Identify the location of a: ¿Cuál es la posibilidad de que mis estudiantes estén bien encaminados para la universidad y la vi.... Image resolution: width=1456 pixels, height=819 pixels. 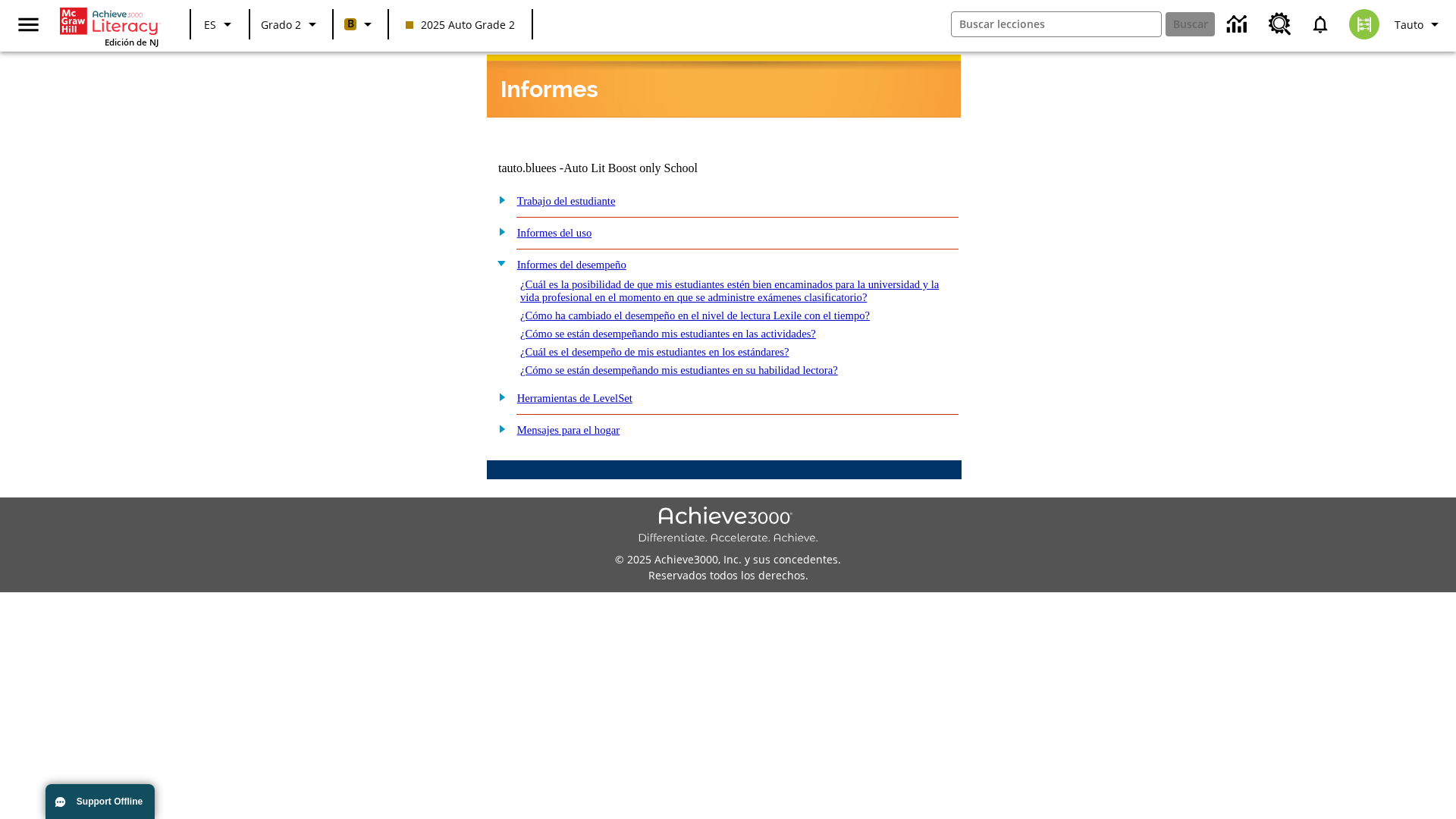
(729, 291).